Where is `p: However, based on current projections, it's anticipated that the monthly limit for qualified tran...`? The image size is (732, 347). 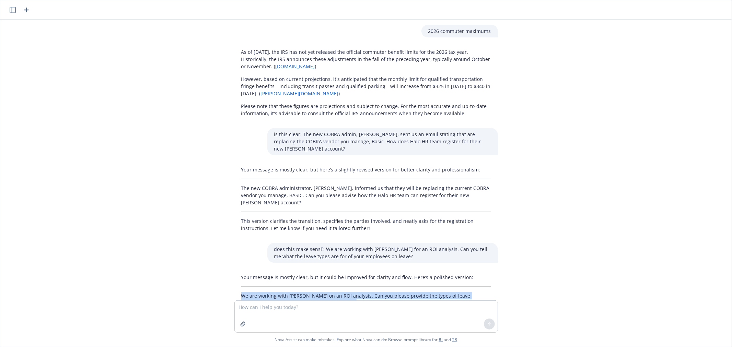 p: However, based on current projections, it's anticipated that the monthly limit for qualified tran... is located at coordinates (366, 86).